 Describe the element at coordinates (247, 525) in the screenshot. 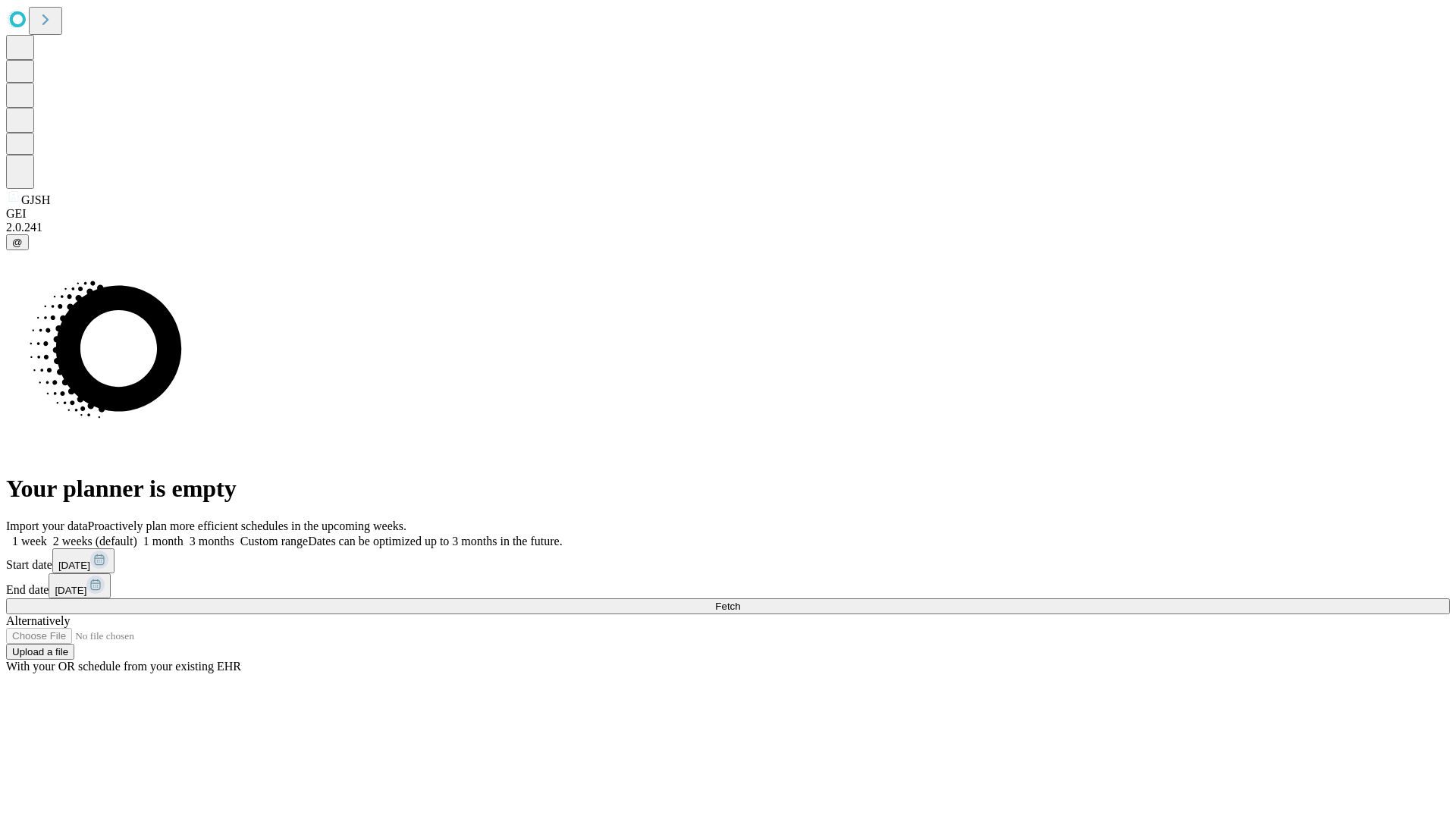

I see `span: Proactively plan more efficient schedules in the upcoming weeks.` at that location.